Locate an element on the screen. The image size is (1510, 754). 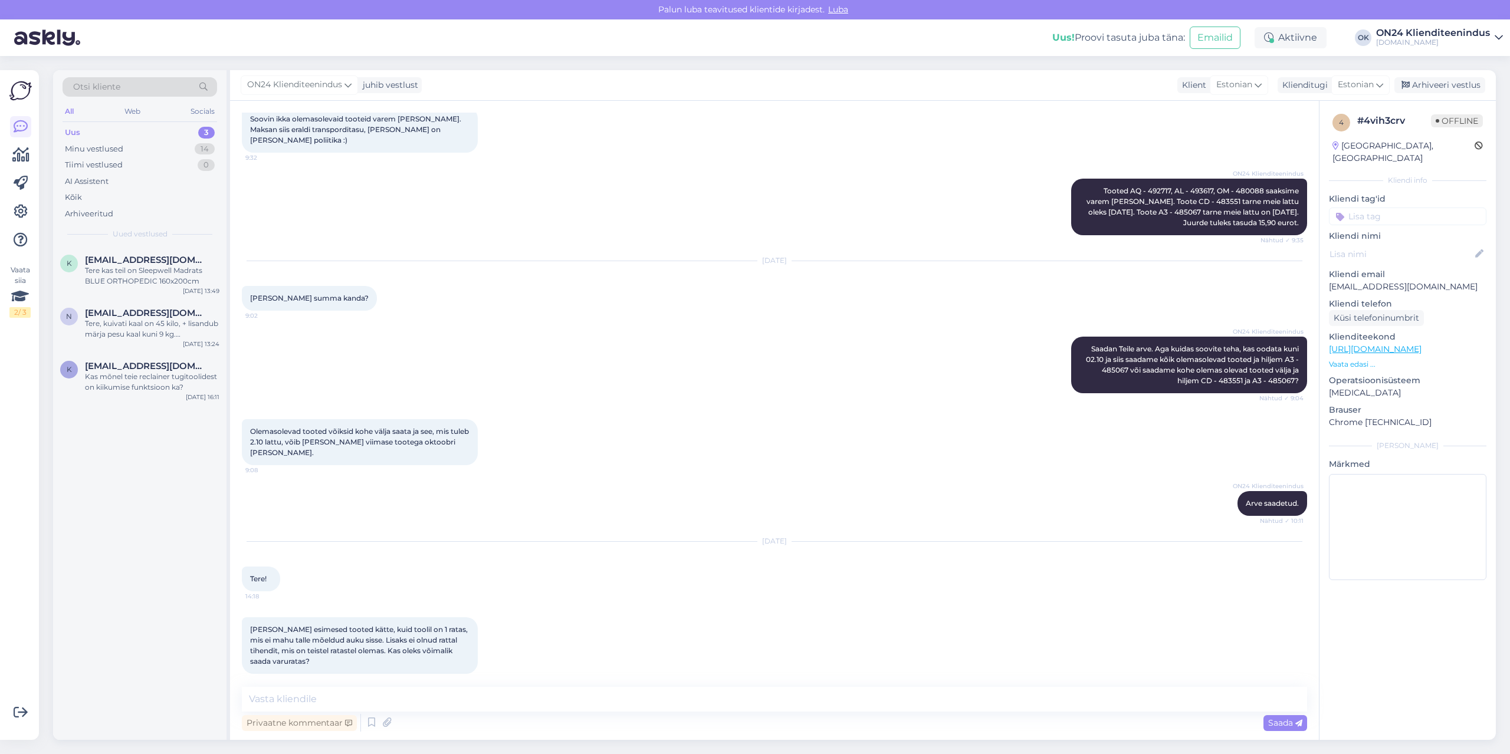
p: Kliendi telefon is located at coordinates (1407, 304).